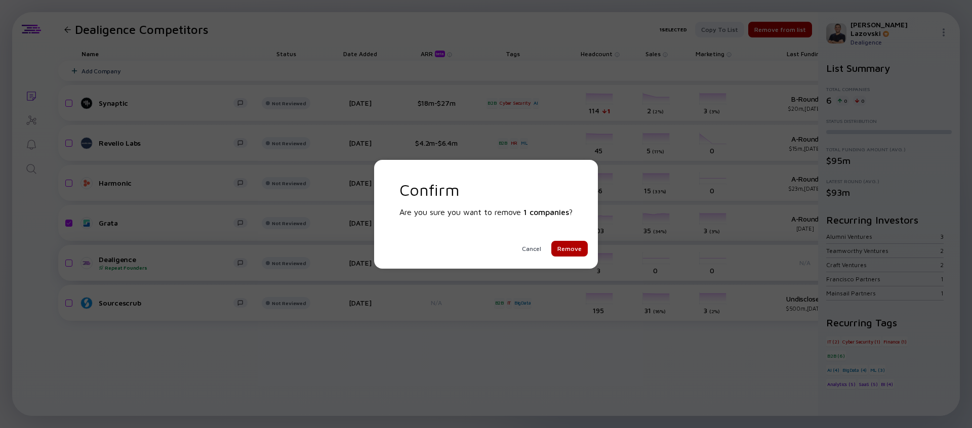 The width and height of the screenshot is (972, 428). Describe the element at coordinates (569, 248) in the screenshot. I see `button: Remove` at that location.